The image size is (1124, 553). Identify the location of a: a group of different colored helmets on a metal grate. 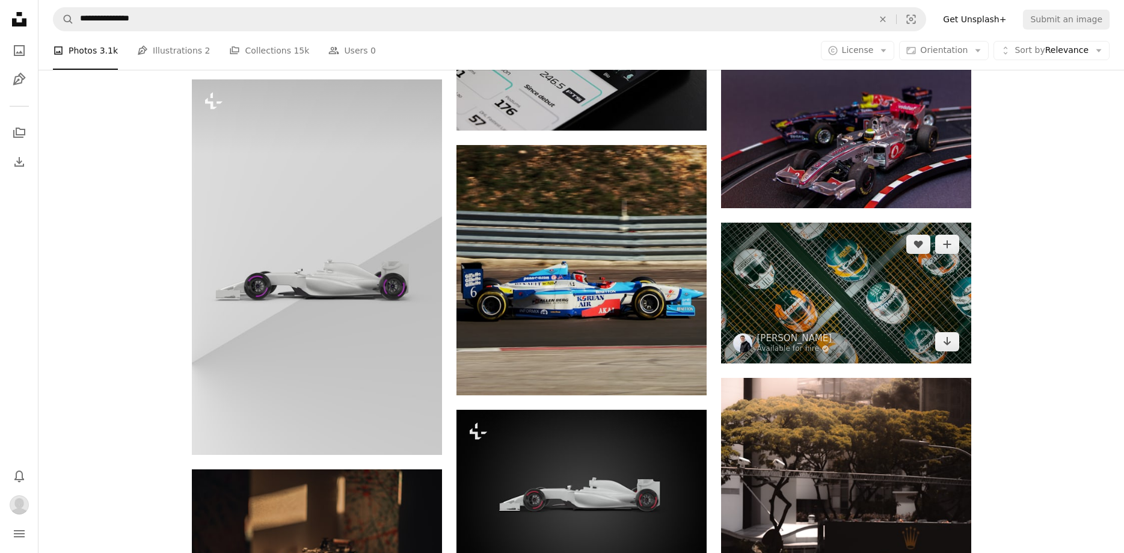
(846, 293).